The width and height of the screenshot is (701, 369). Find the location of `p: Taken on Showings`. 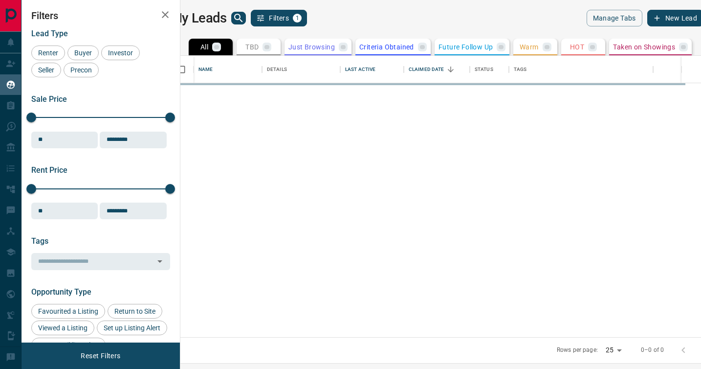

p: Taken on Showings is located at coordinates (644, 47).